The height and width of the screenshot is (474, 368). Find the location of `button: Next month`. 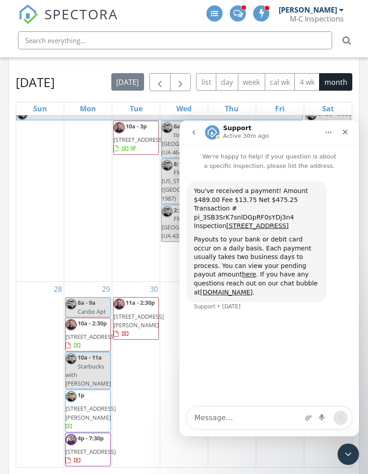

button: Next month is located at coordinates (180, 82).